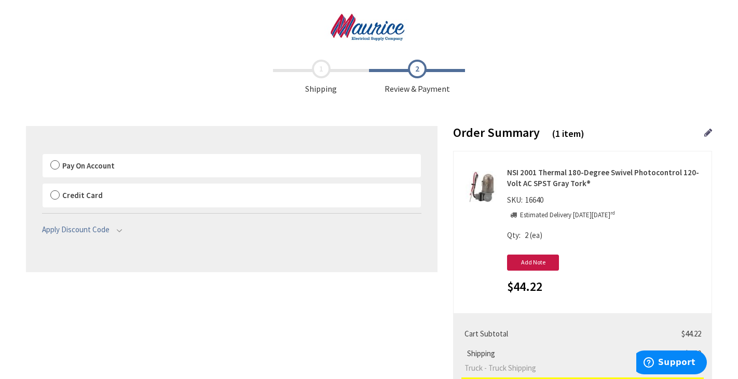  I want to click on span: Credit Card, so click(83, 195).